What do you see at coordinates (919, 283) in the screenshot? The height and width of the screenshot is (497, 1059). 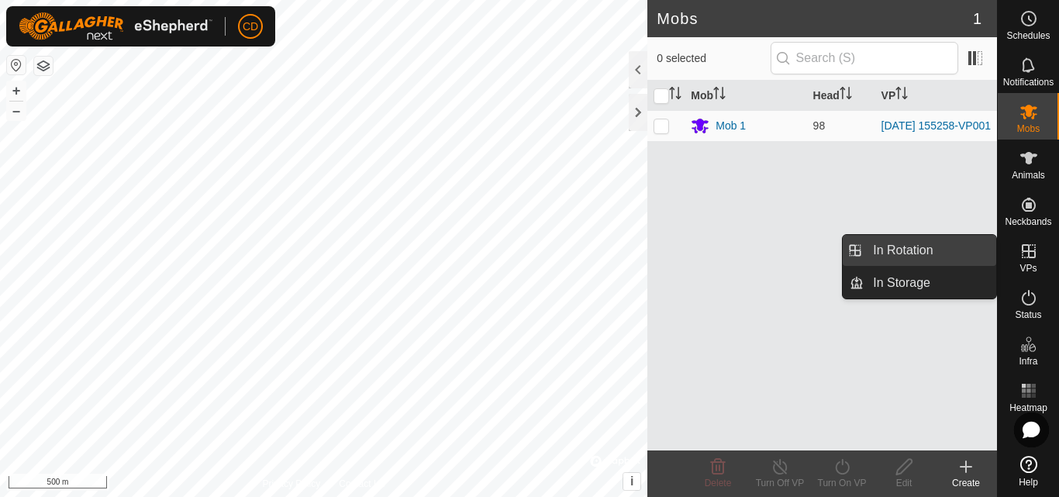 I see `li: In Storage` at bounding box center [919, 283].